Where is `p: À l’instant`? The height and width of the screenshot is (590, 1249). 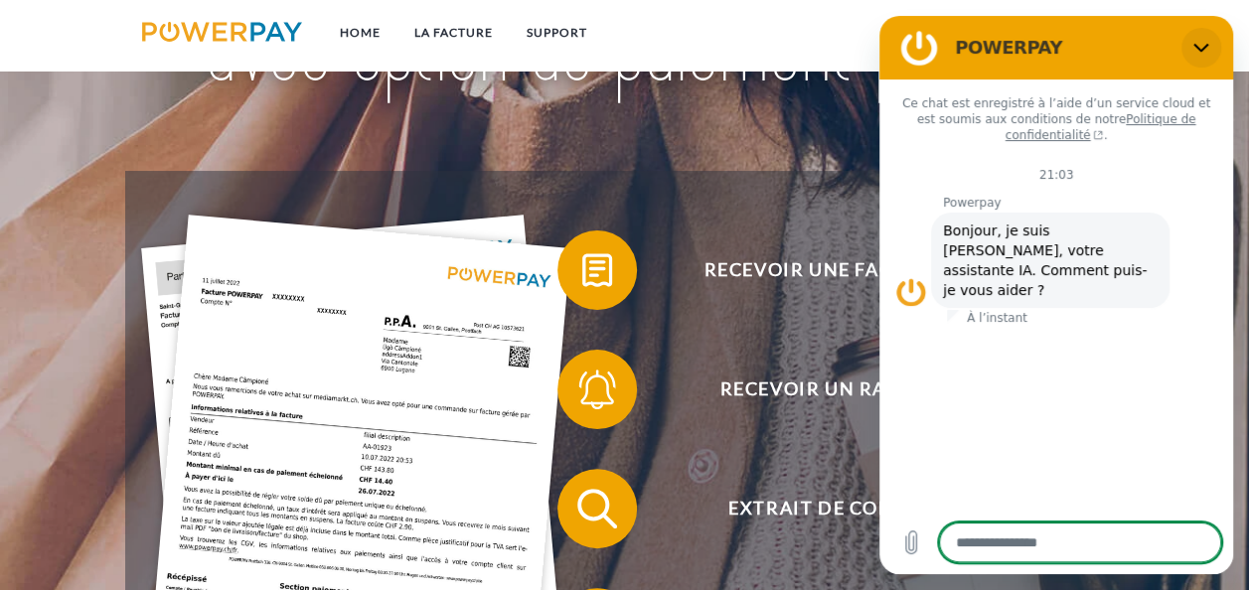 p: À l’instant is located at coordinates (117, 302).